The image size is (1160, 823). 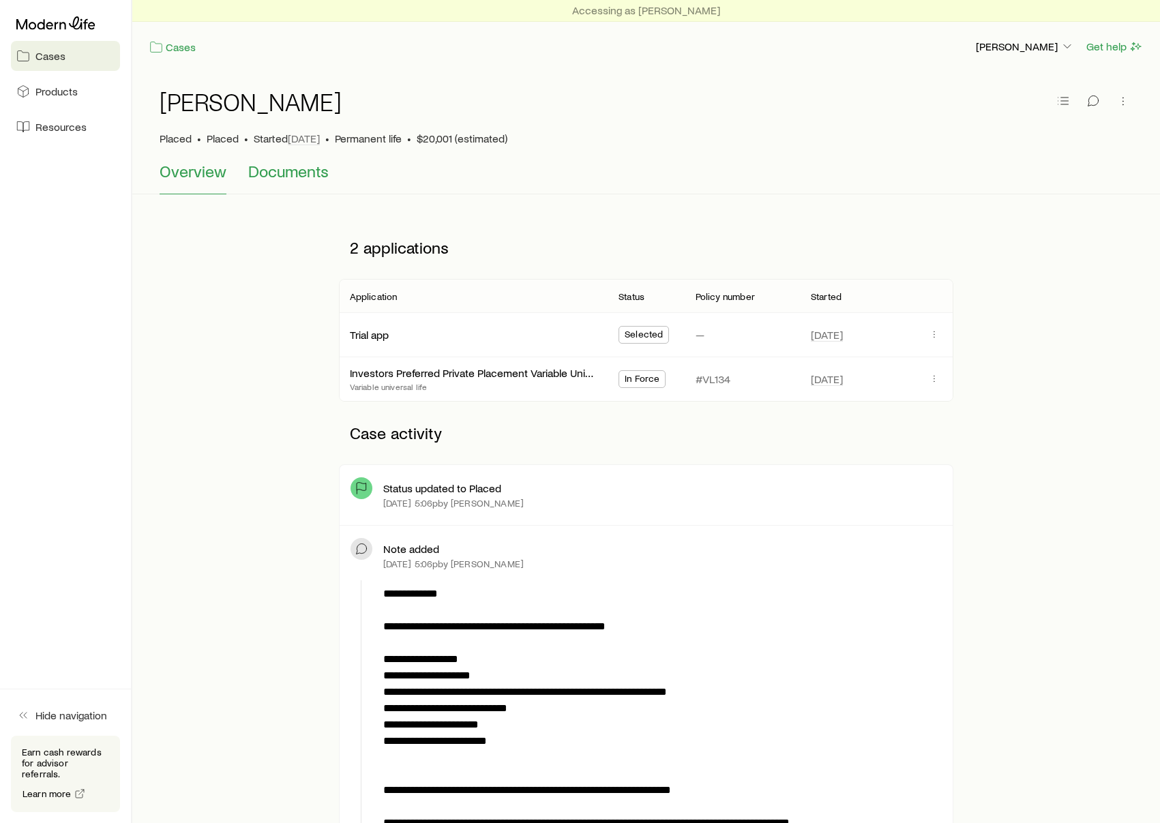 What do you see at coordinates (411, 549) in the screenshot?
I see `p: Note added` at bounding box center [411, 549].